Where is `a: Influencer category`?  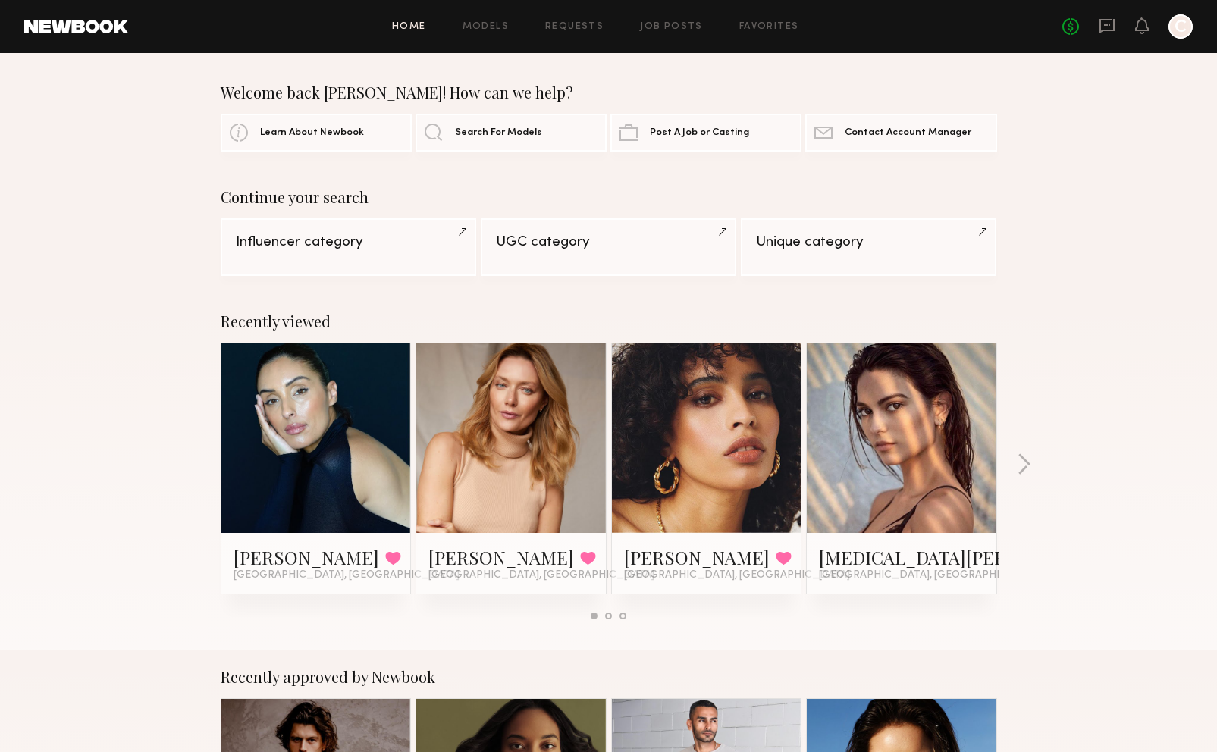
a: Influencer category is located at coordinates (348, 247).